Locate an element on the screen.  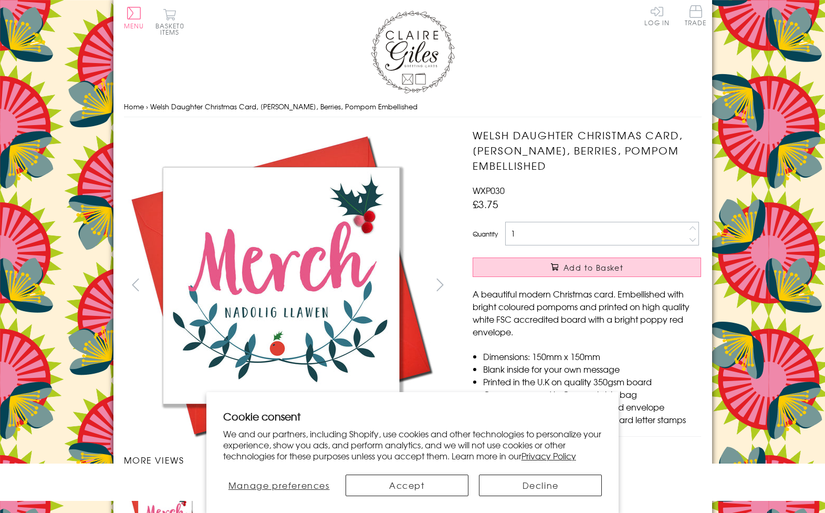
span: £3.75 is located at coordinates (485, 204).